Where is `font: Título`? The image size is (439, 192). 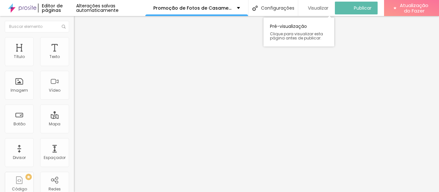
font: Título is located at coordinates (19, 57).